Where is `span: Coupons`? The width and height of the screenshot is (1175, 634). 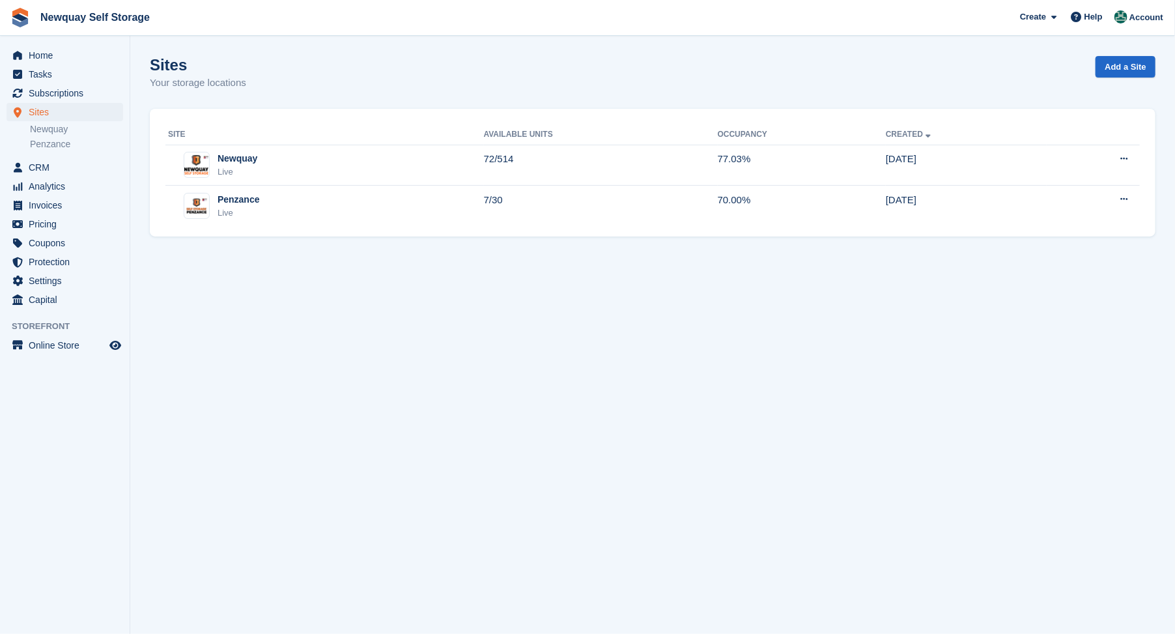
span: Coupons is located at coordinates (68, 243).